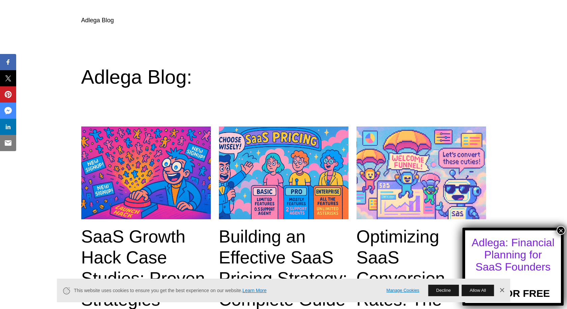 The image size is (567, 309). Describe the element at coordinates (513, 255) in the screenshot. I see `div: Adlega: Financial Planning for SaaS Founders` at that location.